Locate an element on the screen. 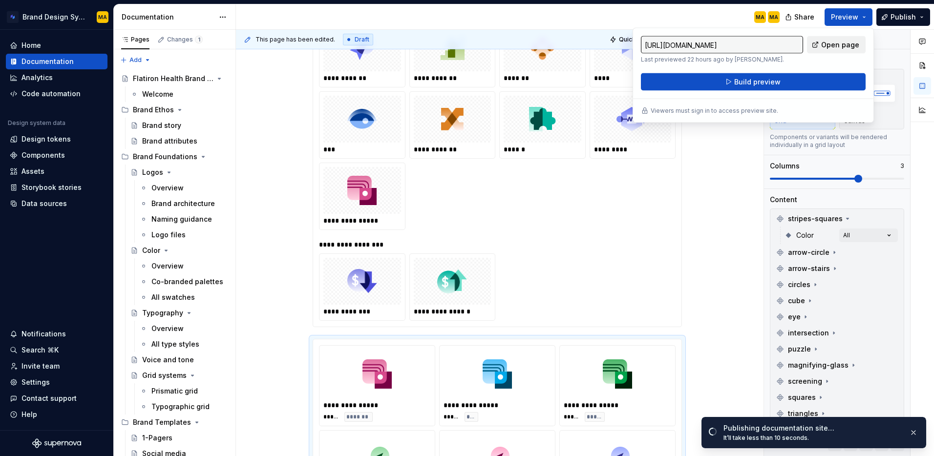  a: Assets is located at coordinates (57, 171).